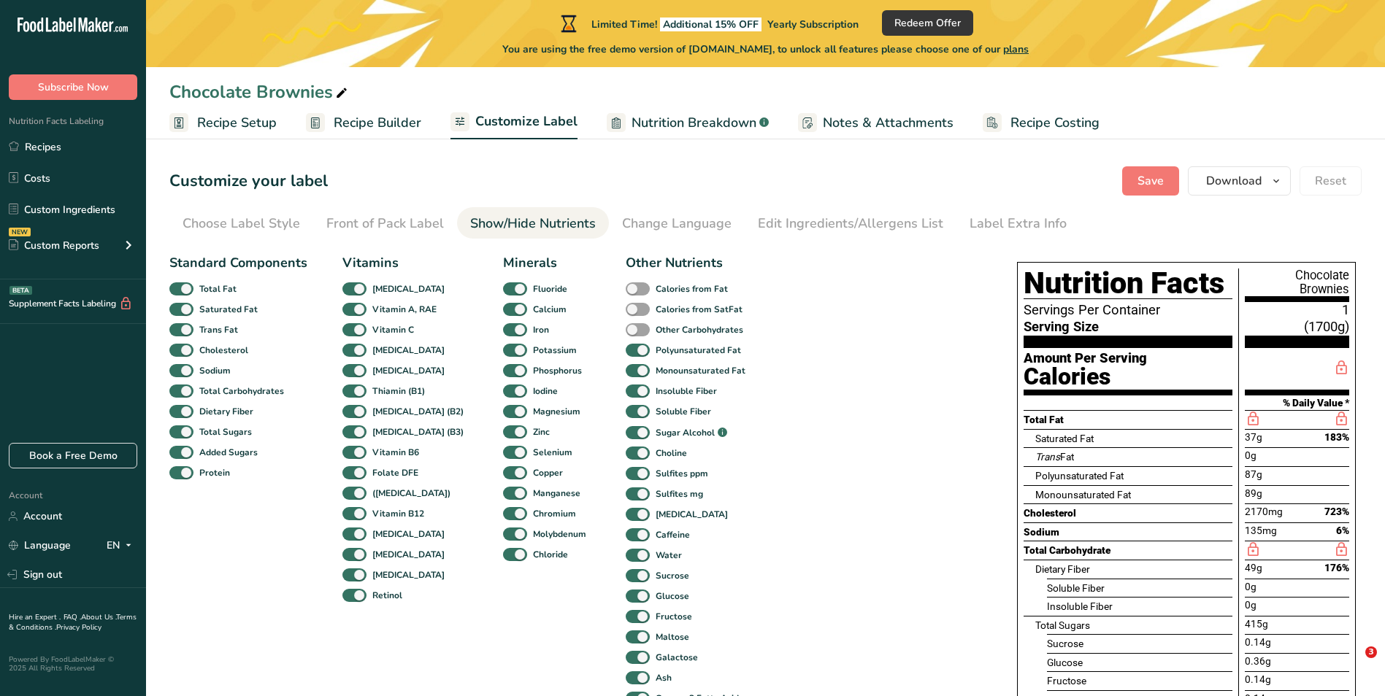 The height and width of the screenshot is (696, 1385). I want to click on span: Total Fat, so click(1043, 420).